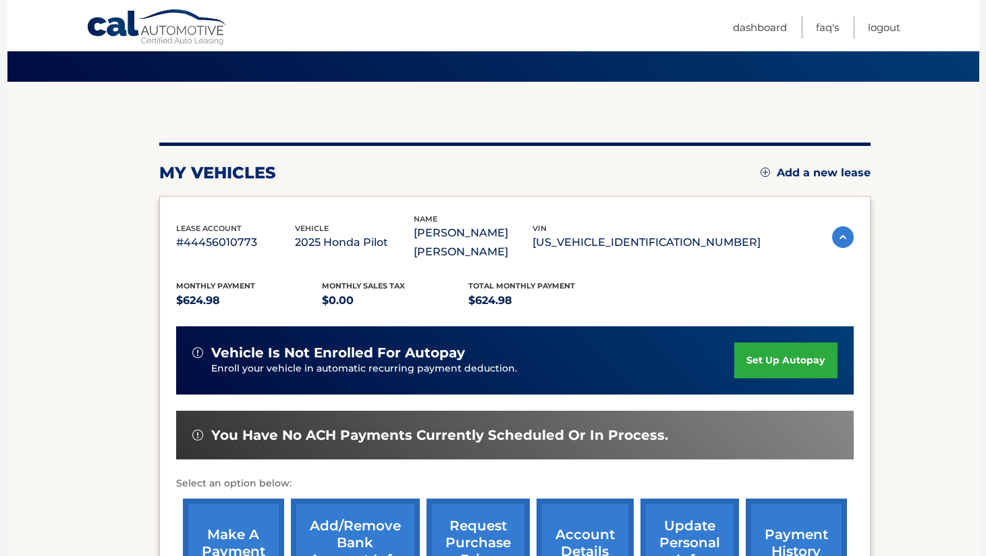 The image size is (986, 556). Describe the element at coordinates (766, 172) in the screenshot. I see `img: add.svg` at that location.